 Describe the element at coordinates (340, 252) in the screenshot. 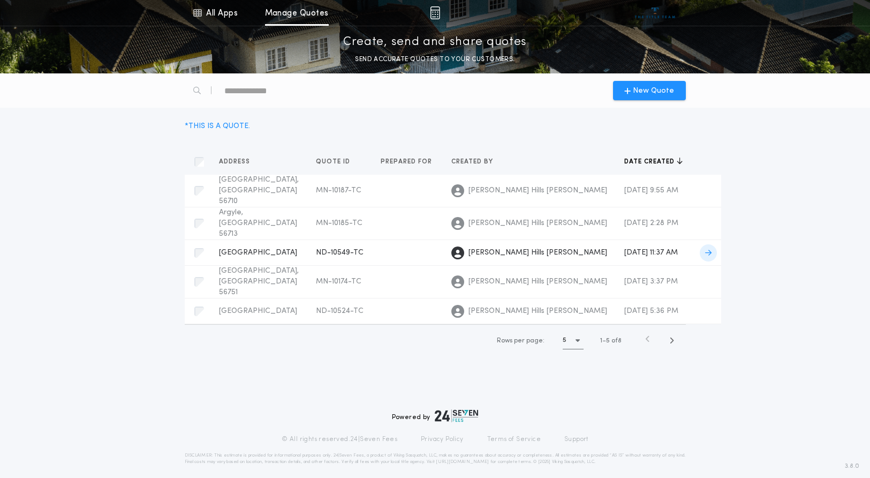

I see `span: ND-10549-TC` at that location.